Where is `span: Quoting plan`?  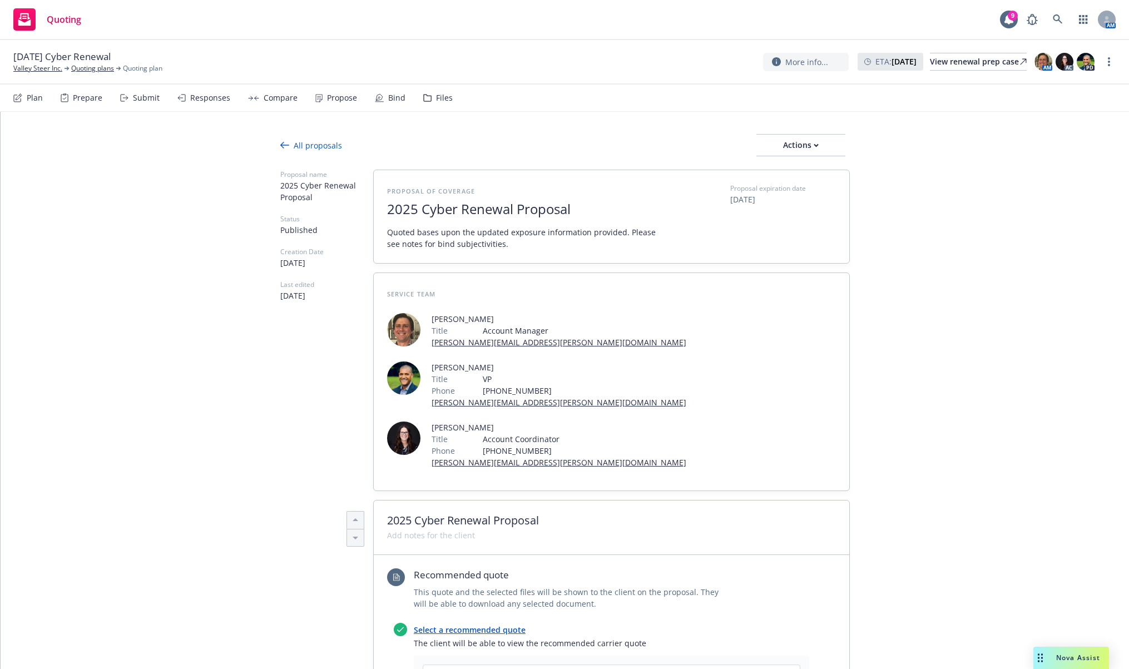
span: Quoting plan is located at coordinates (142, 68).